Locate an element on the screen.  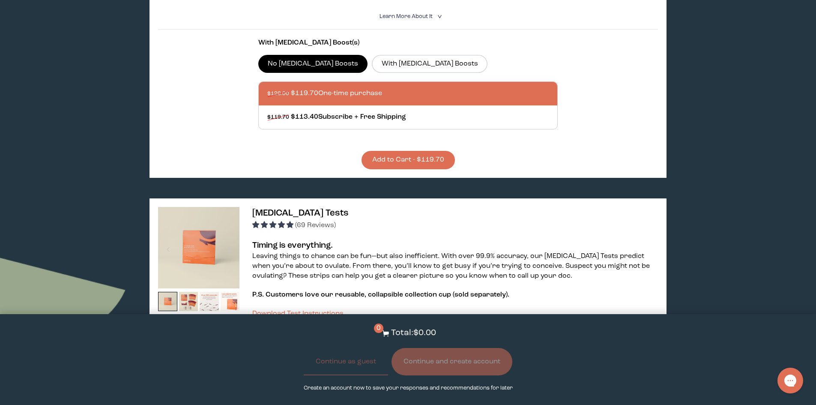
a: Download Test Instructions is located at coordinates (298, 314).